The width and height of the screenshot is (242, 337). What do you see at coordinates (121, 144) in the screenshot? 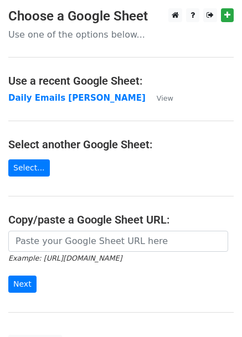
I see `h4: Select another Google Sheet:` at bounding box center [121, 144].